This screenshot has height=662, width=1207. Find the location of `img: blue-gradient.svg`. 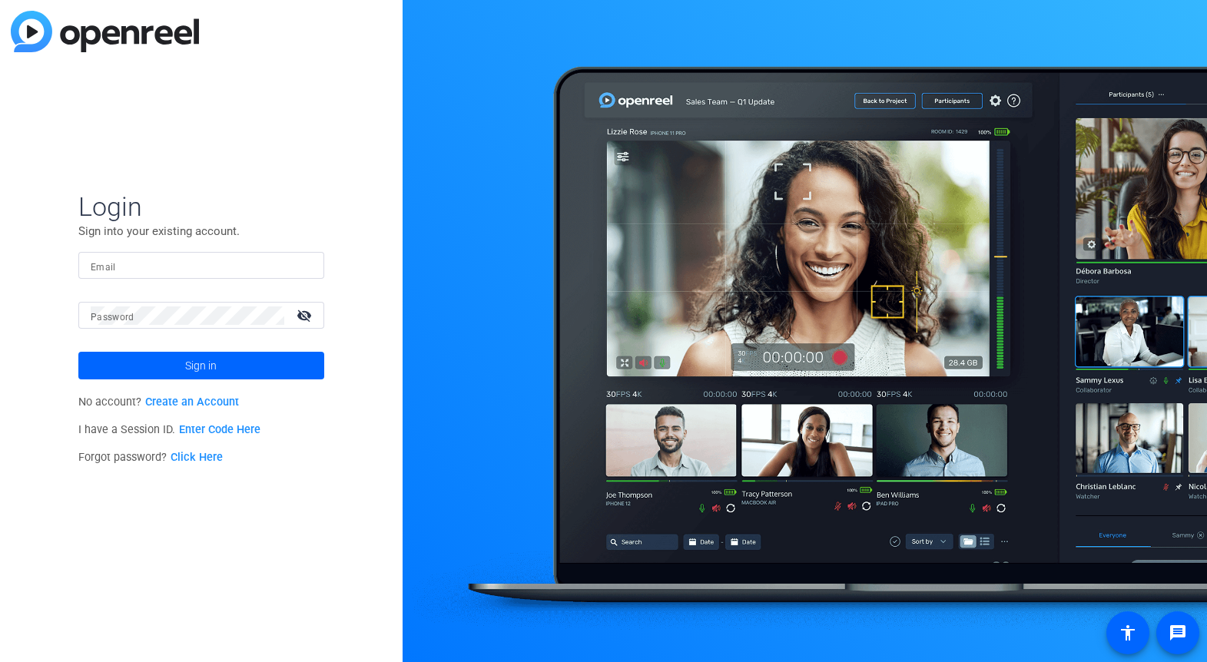

img: blue-gradient.svg is located at coordinates (104, 31).